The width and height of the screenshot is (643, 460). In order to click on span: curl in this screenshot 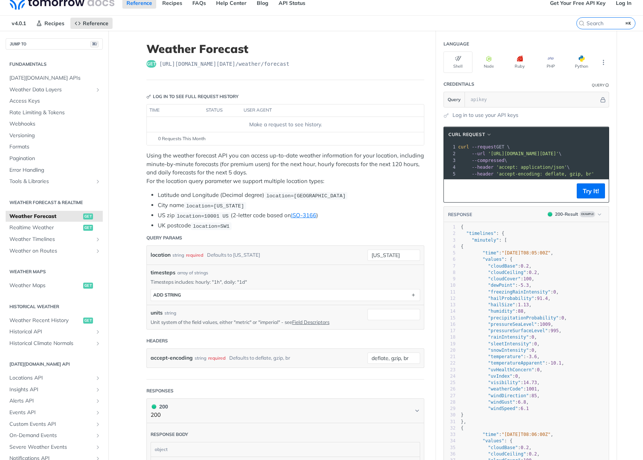, I will do `click(463, 147)`.